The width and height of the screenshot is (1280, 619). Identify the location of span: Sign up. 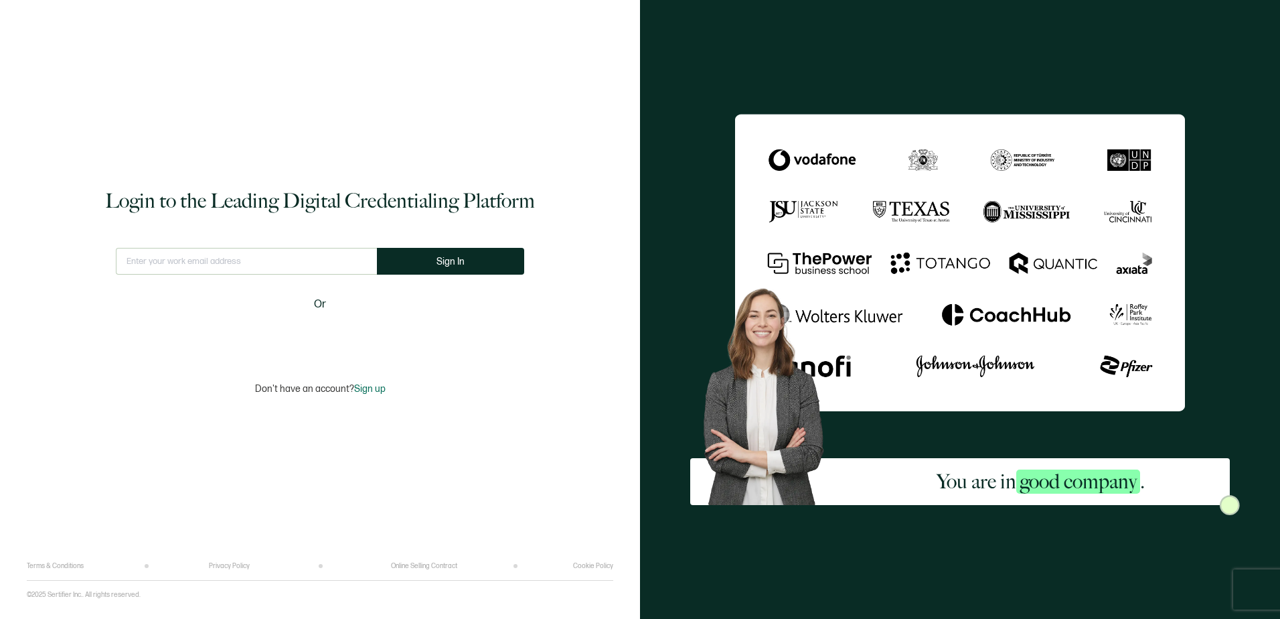
(370, 388).